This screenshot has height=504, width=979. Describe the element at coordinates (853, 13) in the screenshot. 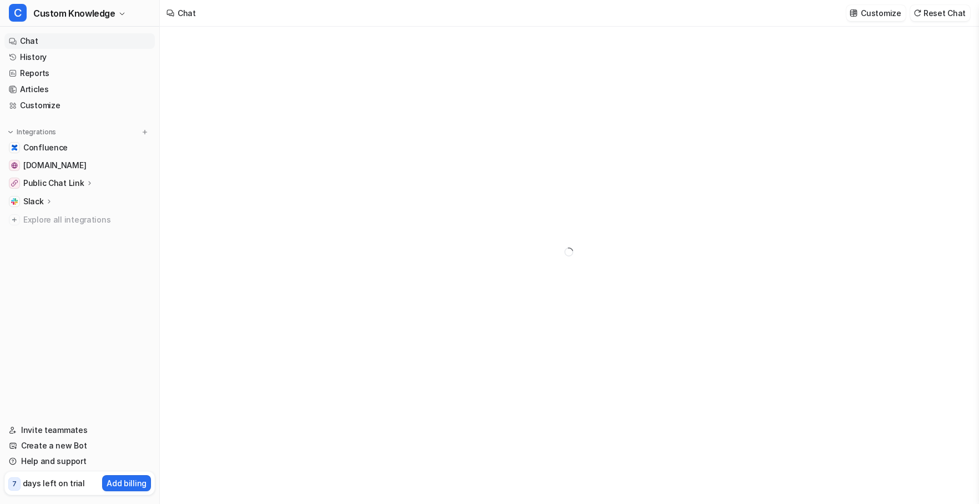

I see `img: customize` at that location.